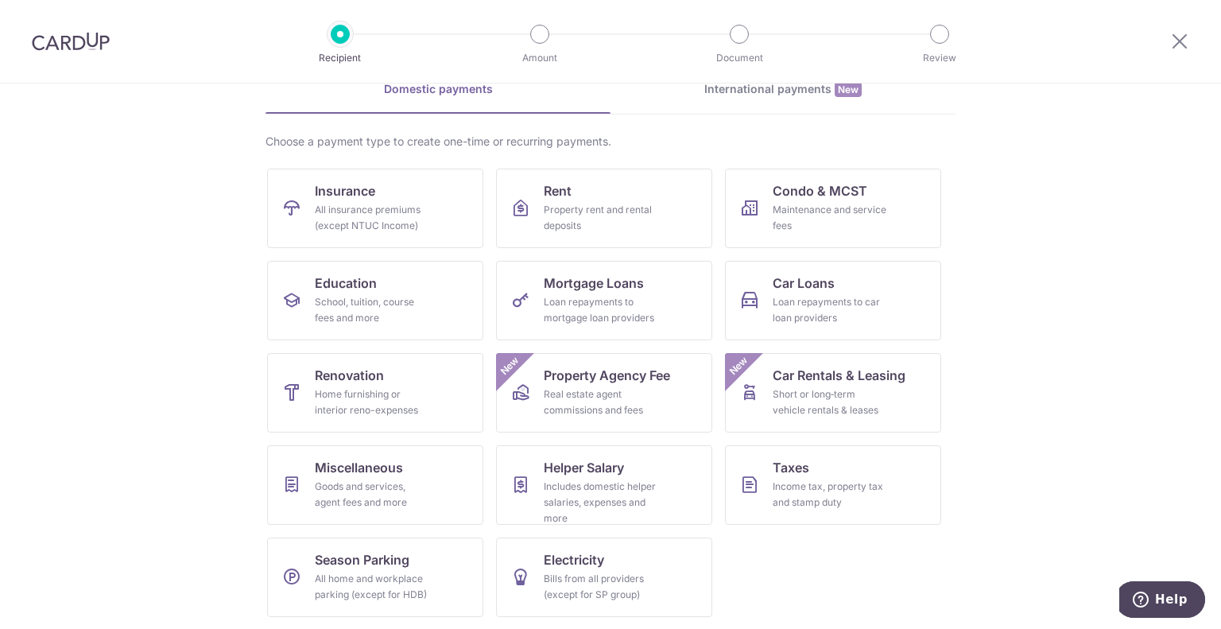 The height and width of the screenshot is (629, 1221). What do you see at coordinates (601, 402) in the screenshot?
I see `div: Real estate agent commissions and fees` at bounding box center [601, 402].